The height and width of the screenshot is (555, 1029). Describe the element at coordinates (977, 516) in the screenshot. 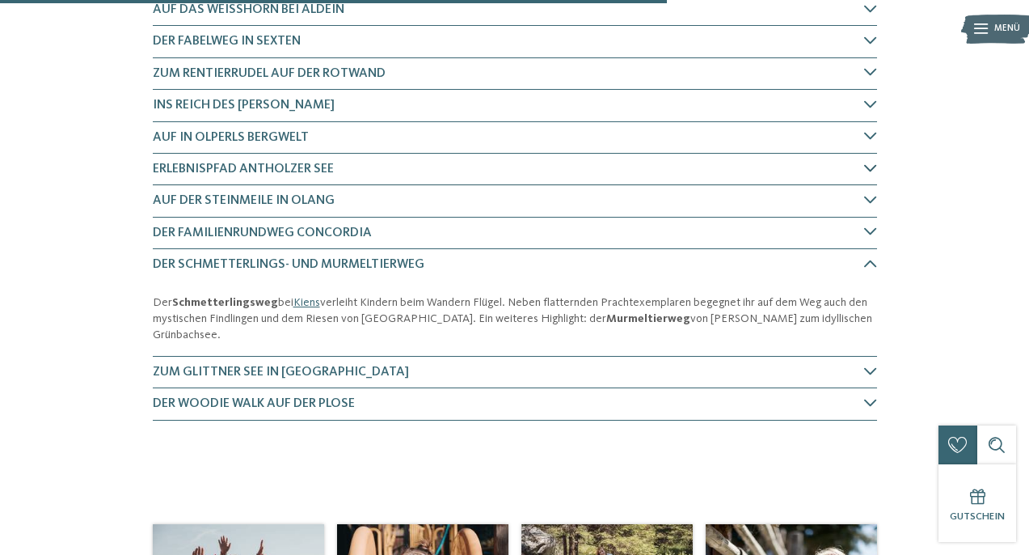

I see `span: Gutschein` at that location.